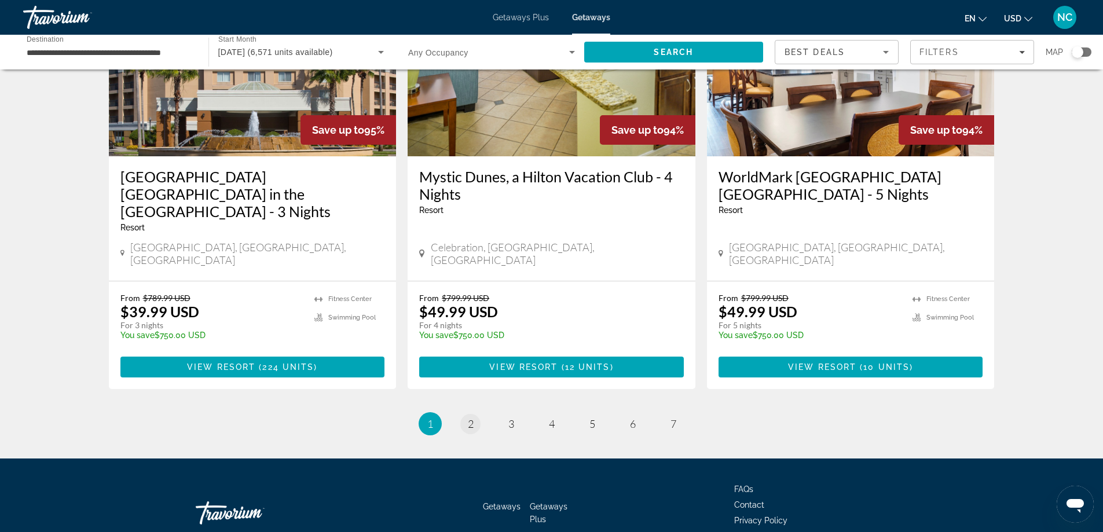 The width and height of the screenshot is (1103, 532). What do you see at coordinates (633, 424) in the screenshot?
I see `span: 6` at bounding box center [633, 424].